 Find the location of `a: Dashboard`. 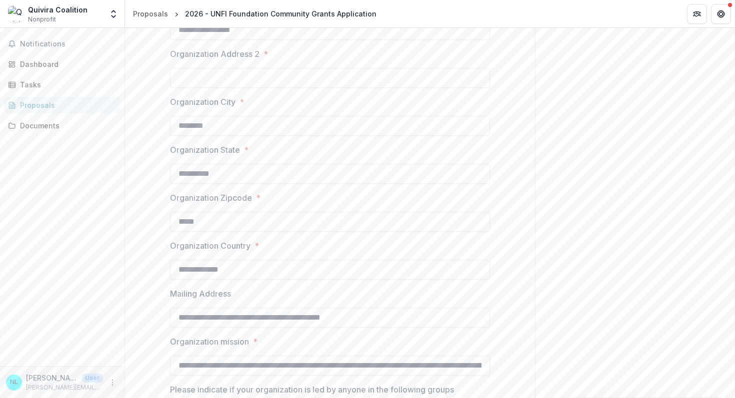

a: Dashboard is located at coordinates (62, 64).